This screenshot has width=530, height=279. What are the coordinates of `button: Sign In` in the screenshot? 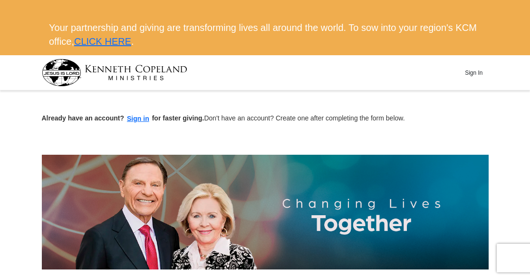 It's located at (474, 72).